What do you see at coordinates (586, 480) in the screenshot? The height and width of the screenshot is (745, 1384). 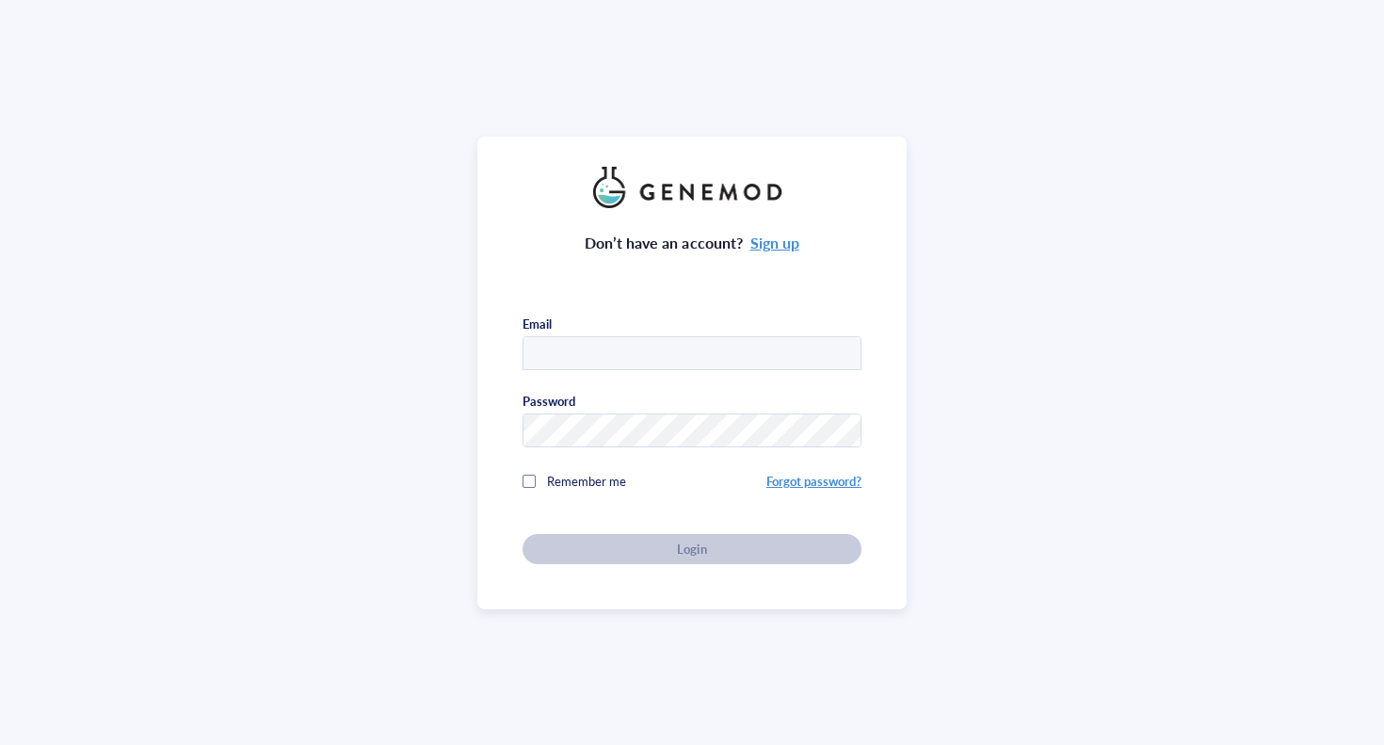 I see `span: Remember me` at bounding box center [586, 480].